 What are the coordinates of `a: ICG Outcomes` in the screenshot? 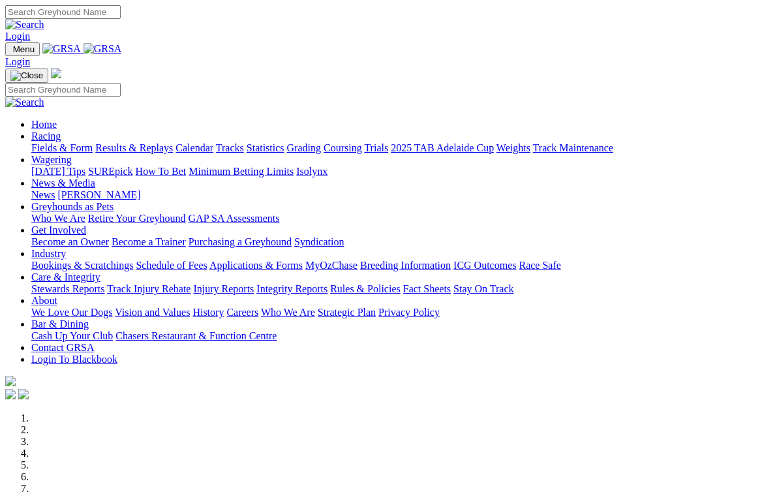 It's located at (485, 265).